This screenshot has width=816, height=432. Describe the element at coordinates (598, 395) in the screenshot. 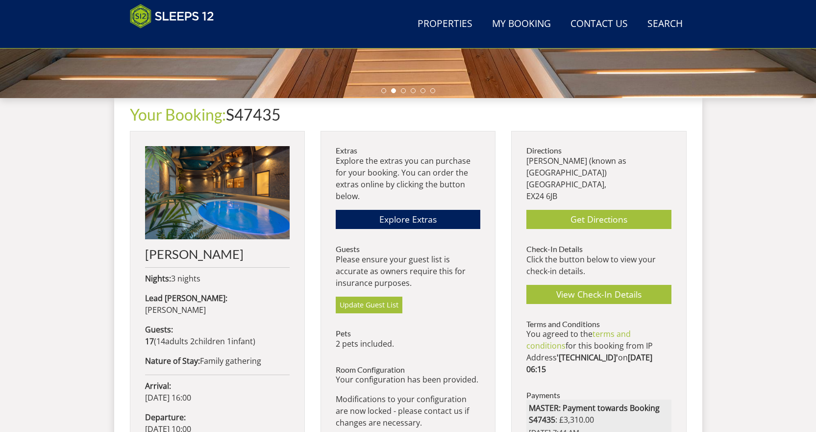

I see `h3: Payments` at that location.